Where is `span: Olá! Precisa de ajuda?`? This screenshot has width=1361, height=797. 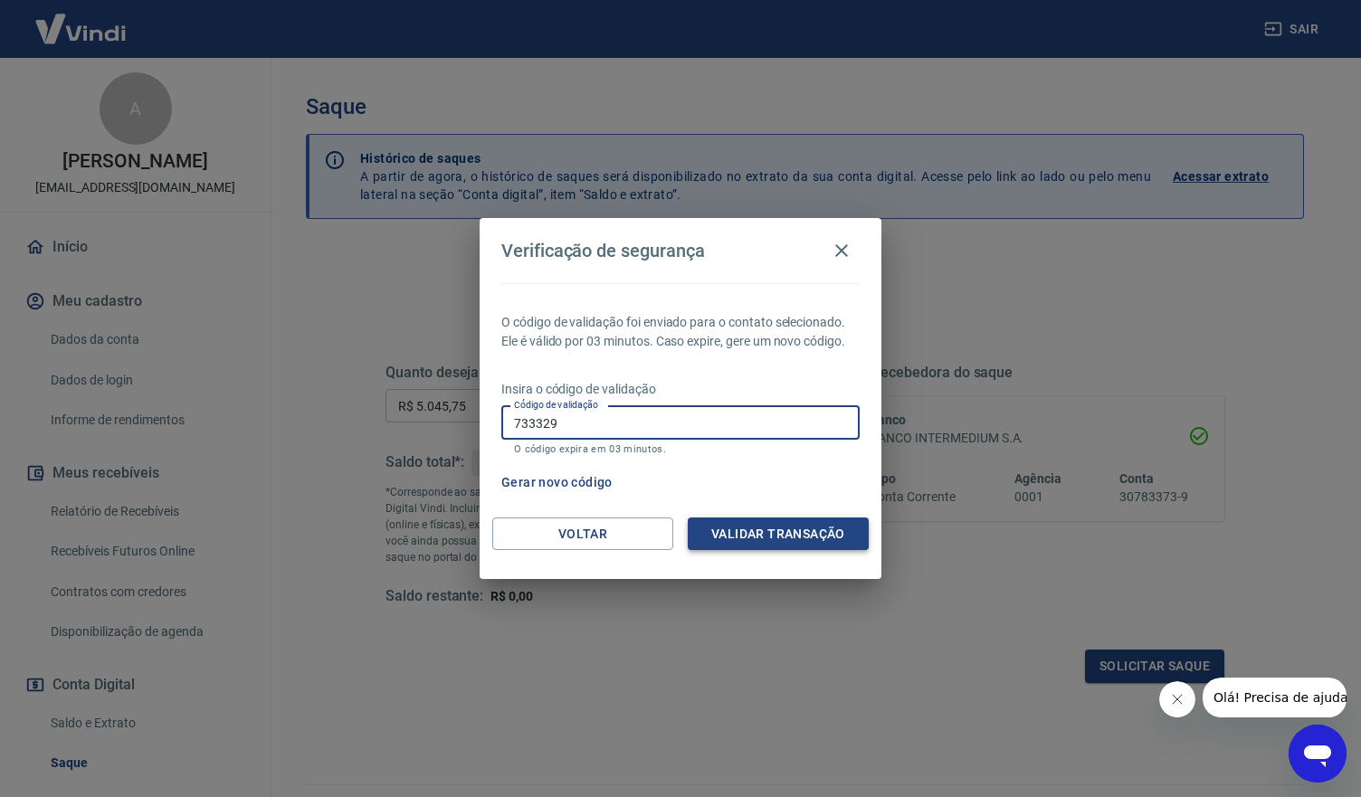 span: Olá! Precisa de ajuda? is located at coordinates (81, 20).